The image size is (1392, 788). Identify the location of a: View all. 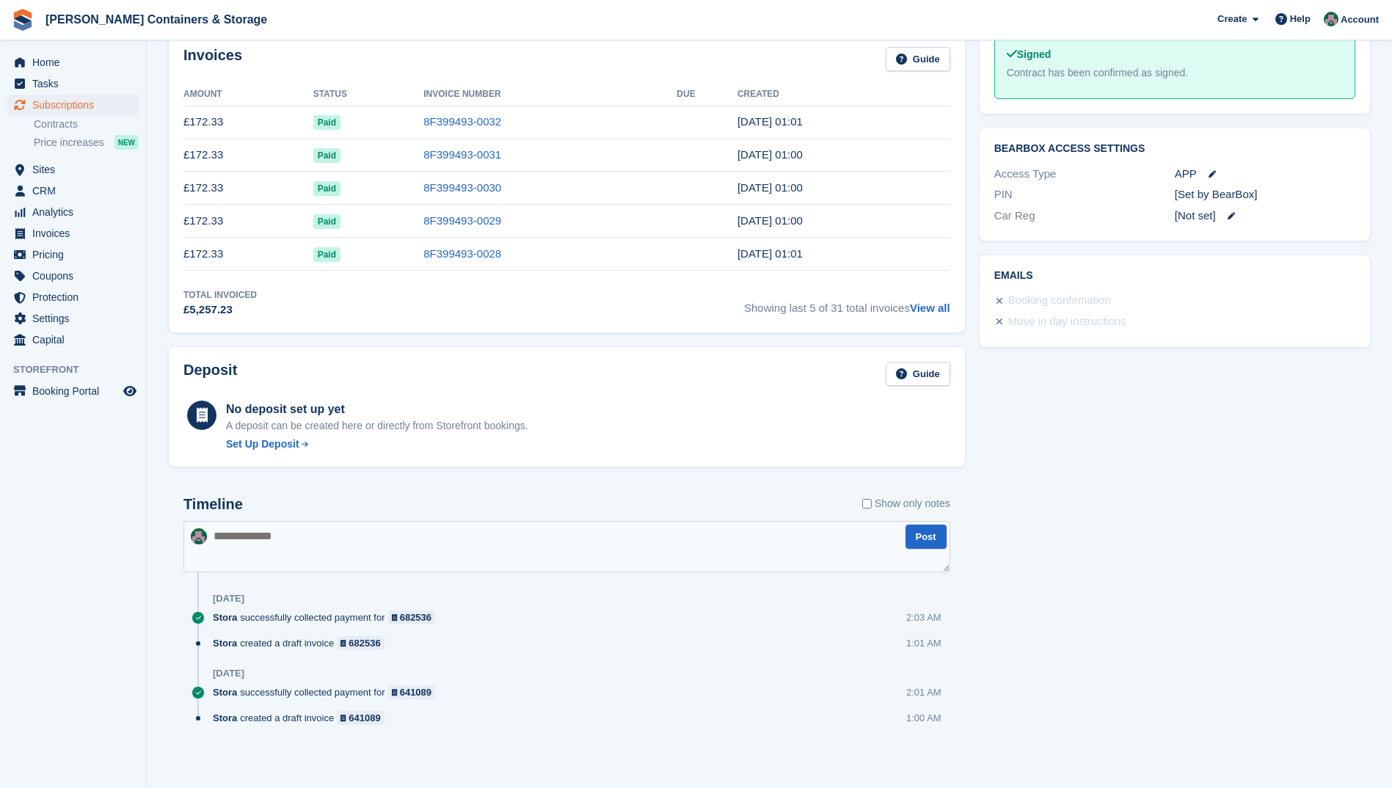
(930, 307).